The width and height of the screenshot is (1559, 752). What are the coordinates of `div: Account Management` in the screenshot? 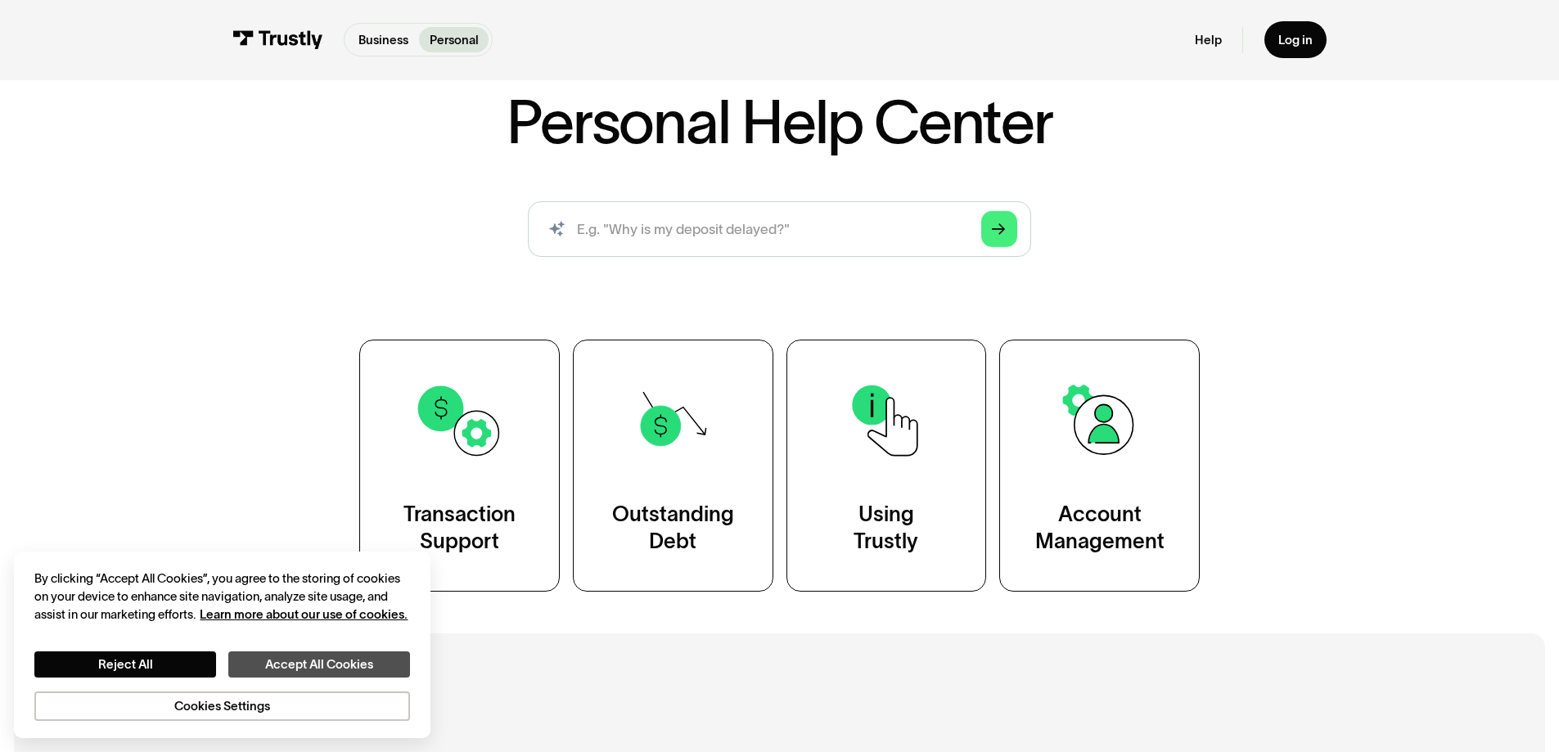 It's located at (1100, 529).